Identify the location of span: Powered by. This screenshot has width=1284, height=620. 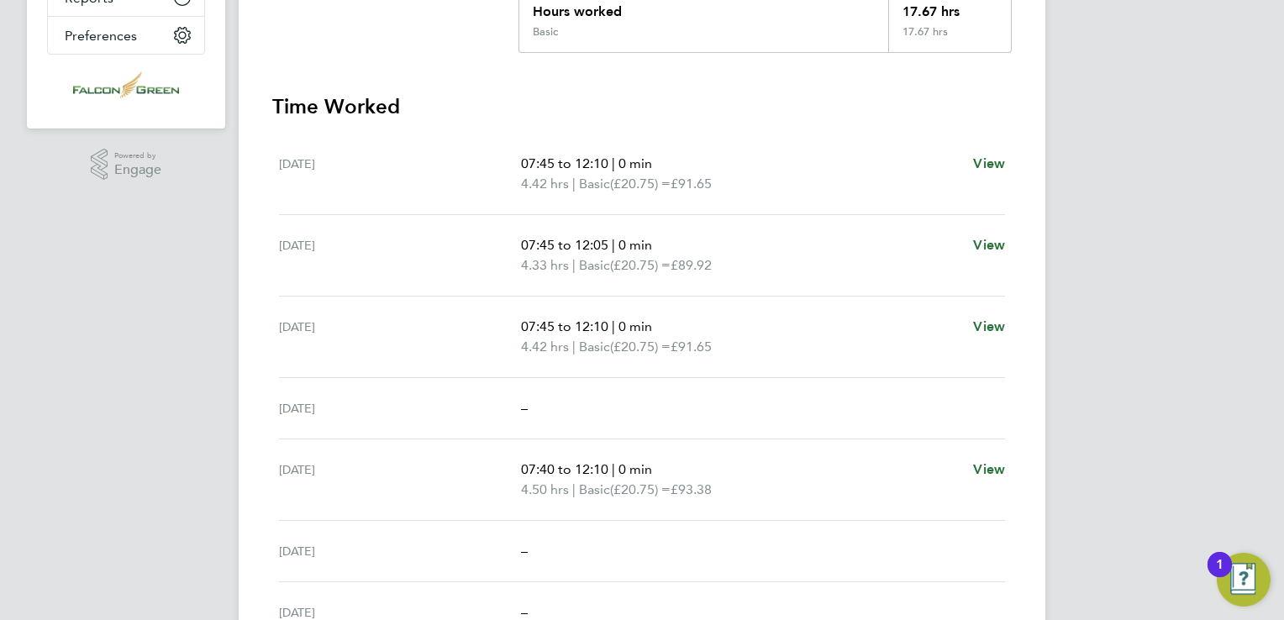
(138, 155).